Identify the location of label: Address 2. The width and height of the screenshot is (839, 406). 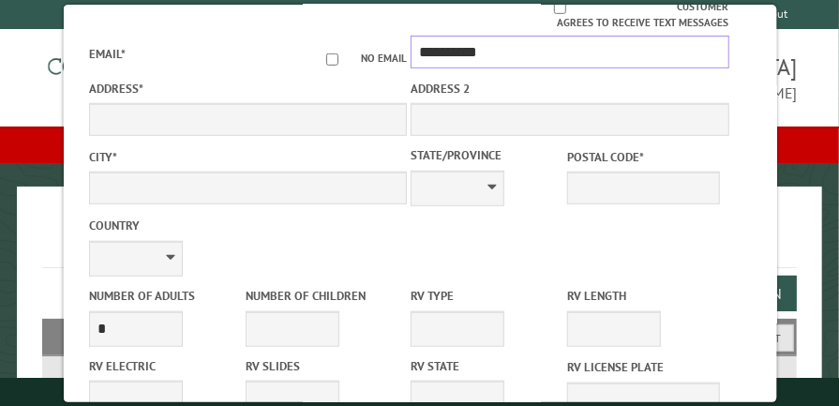
(568, 88).